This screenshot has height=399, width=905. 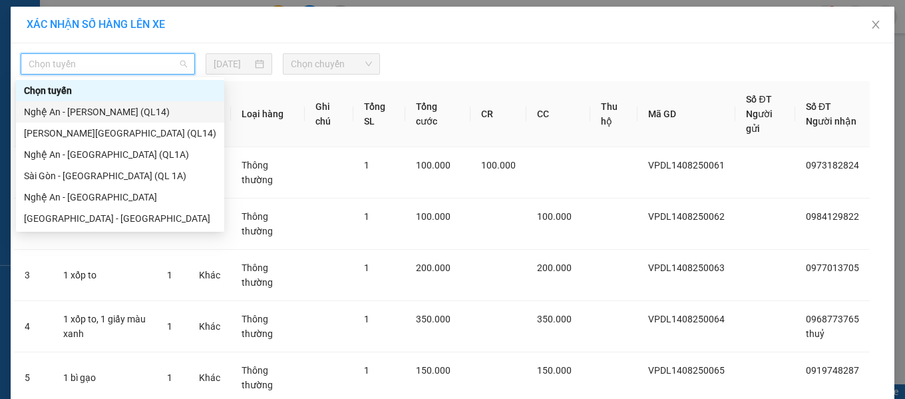 What do you see at coordinates (559, 114) in the screenshot?
I see `th: CC` at bounding box center [559, 114].